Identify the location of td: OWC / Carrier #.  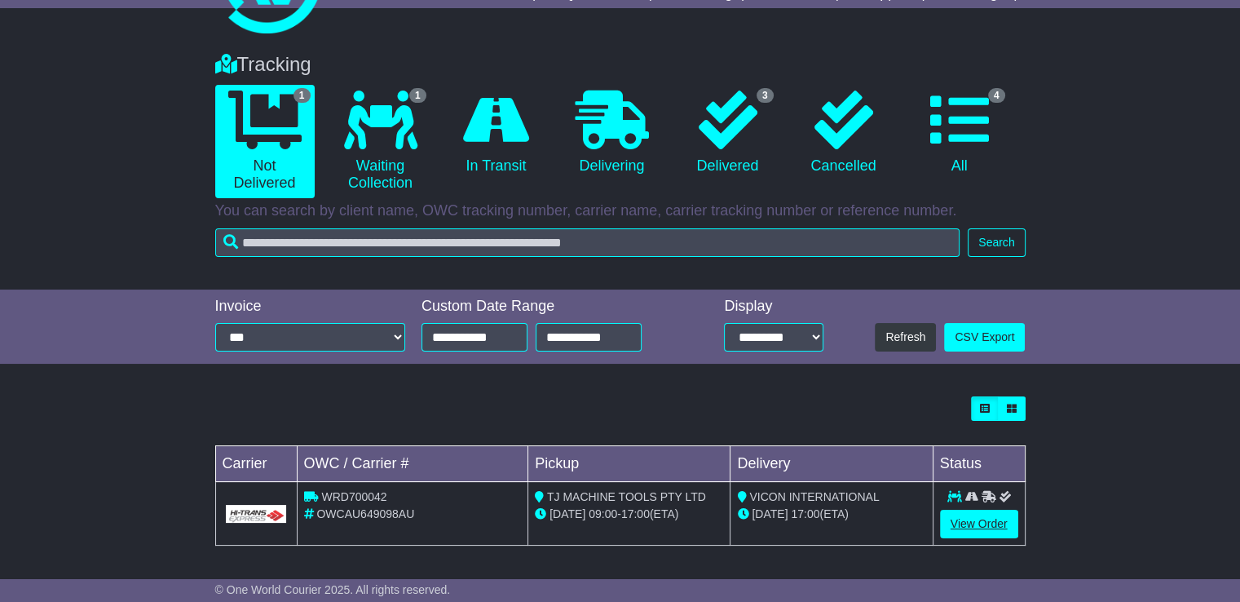
(413, 464).